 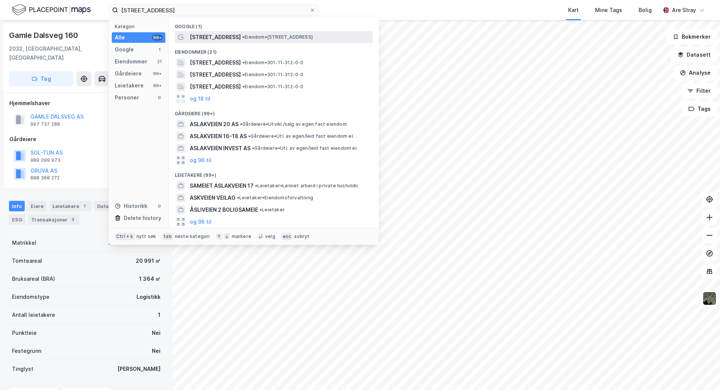 What do you see at coordinates (274, 111) in the screenshot?
I see `div: Gårdeiere (99+)` at bounding box center [274, 111].